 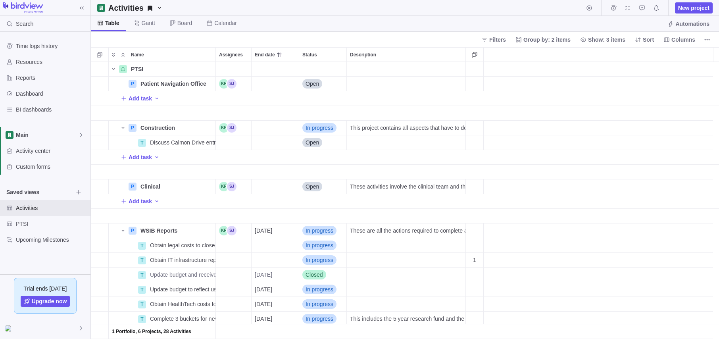 I want to click on span: Upgrade now, so click(x=45, y=301).